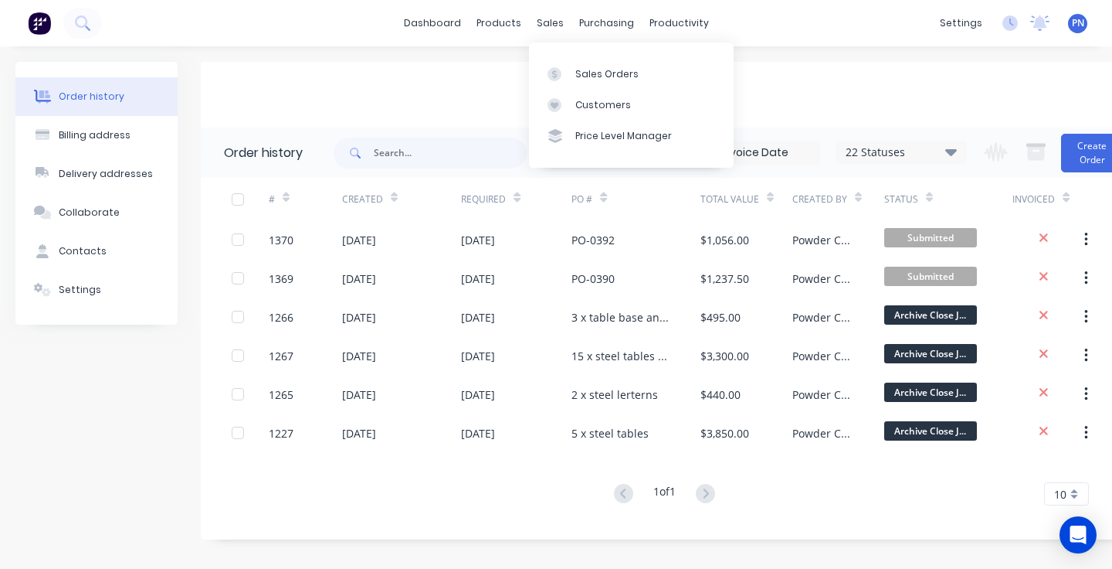  Describe the element at coordinates (281, 317) in the screenshot. I see `div: 1266` at that location.